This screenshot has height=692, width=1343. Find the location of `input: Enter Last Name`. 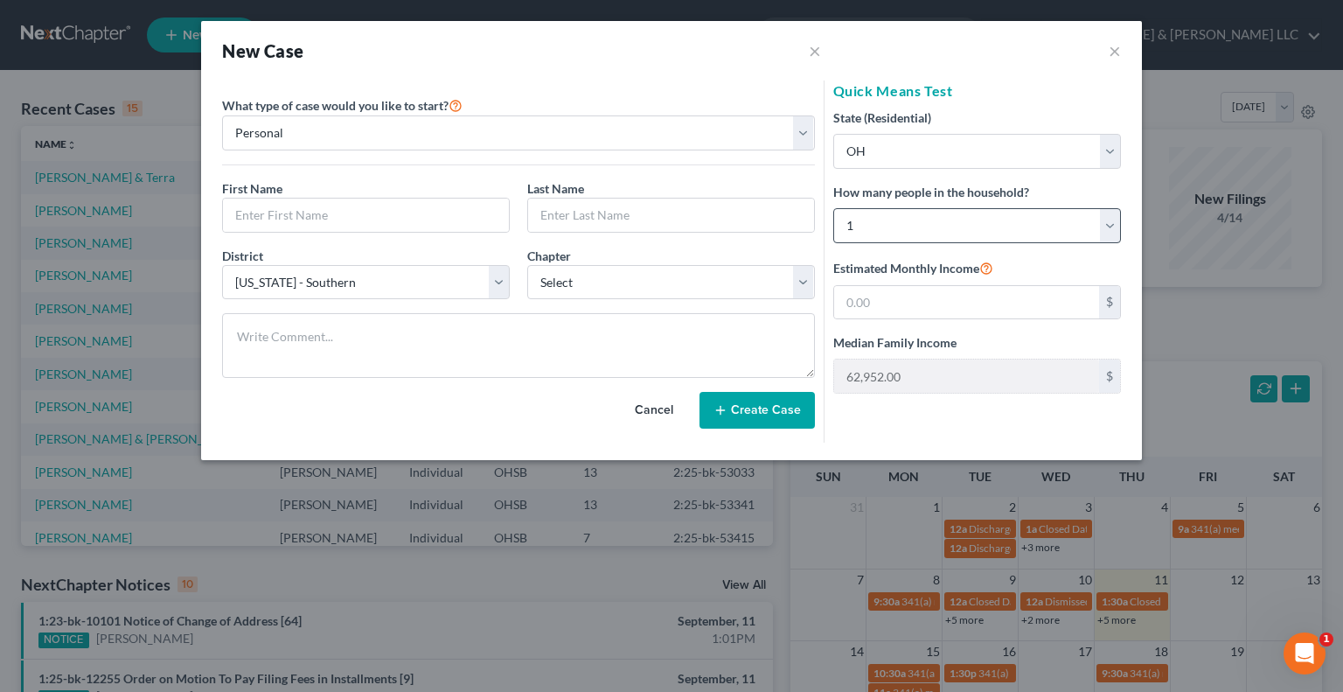

input: Enter Last Name is located at coordinates (671, 215).